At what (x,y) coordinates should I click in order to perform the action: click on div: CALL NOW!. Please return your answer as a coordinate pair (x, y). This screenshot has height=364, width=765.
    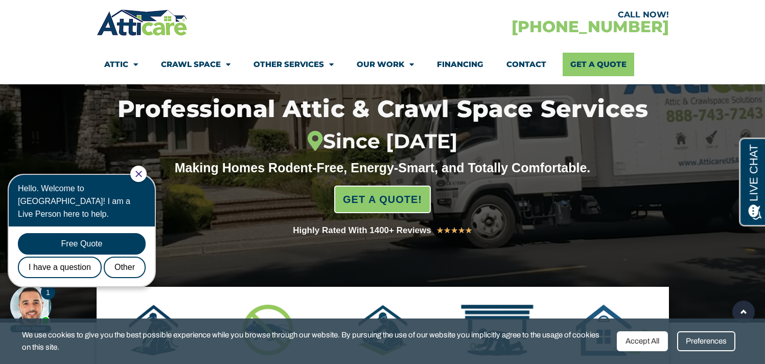
    Looking at the image, I should click on (526, 15).